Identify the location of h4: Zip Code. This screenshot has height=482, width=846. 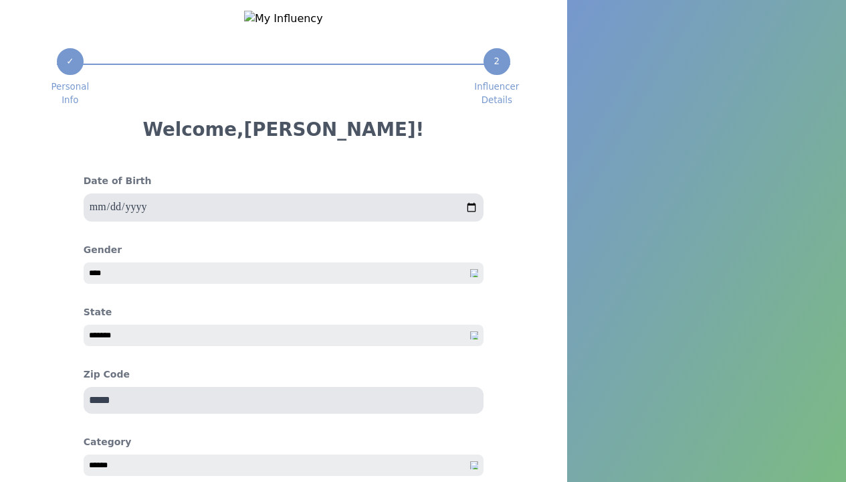
(284, 374).